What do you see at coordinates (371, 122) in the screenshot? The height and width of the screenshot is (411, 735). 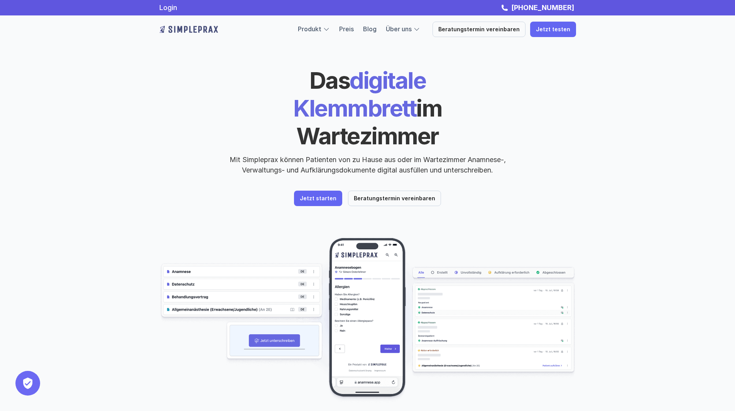 I see `span: im Wartezimmer` at bounding box center [371, 122].